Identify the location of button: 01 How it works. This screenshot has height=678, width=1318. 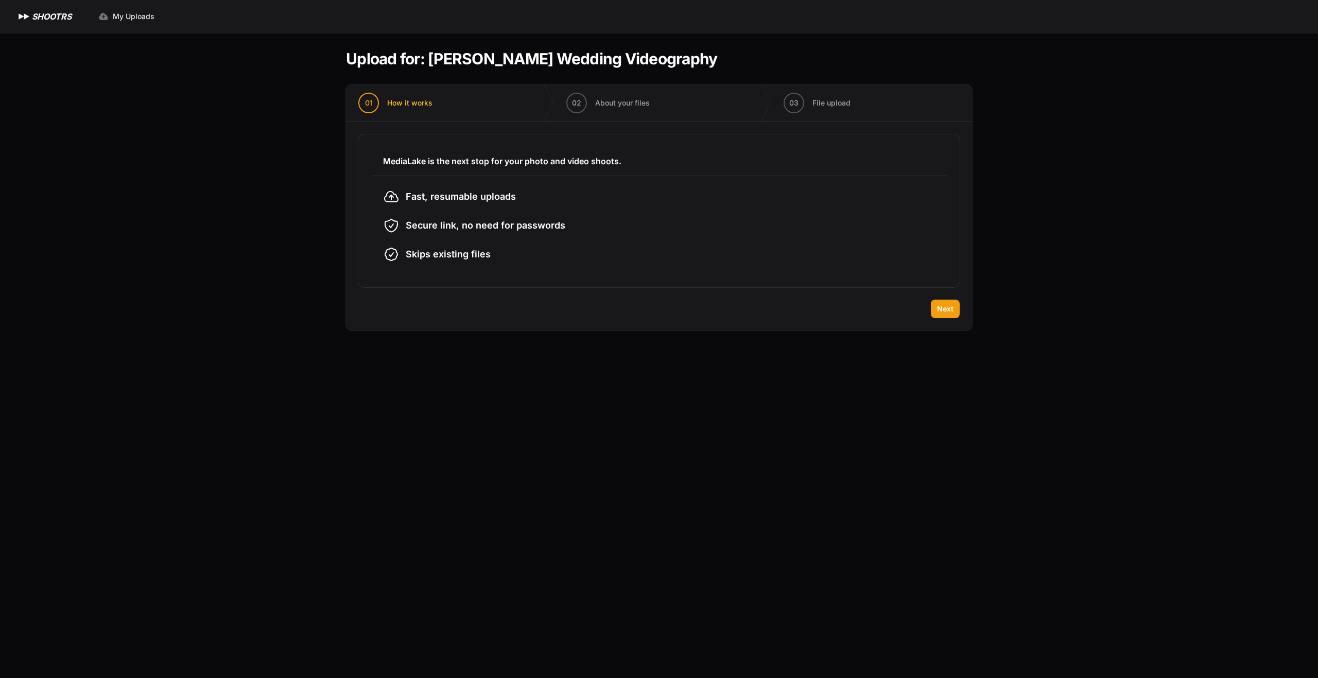
(395, 103).